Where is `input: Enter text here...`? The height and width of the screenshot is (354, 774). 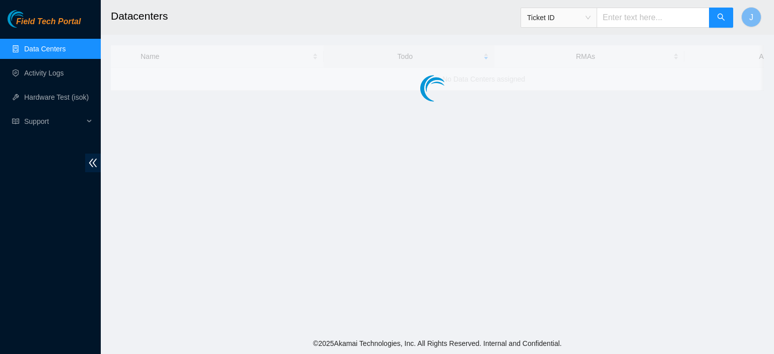
input: Enter text here... is located at coordinates (653, 18).